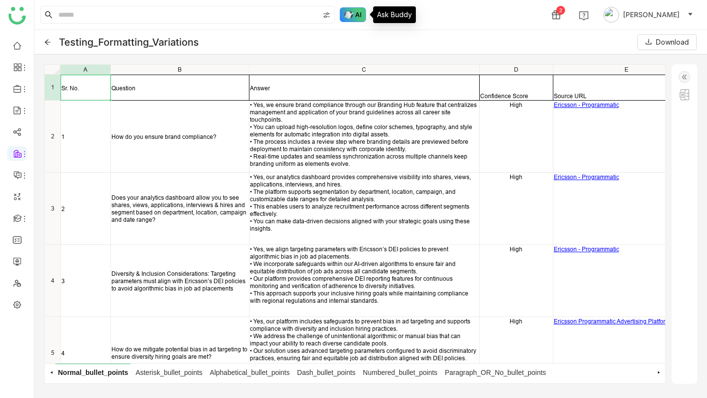  What do you see at coordinates (685, 95) in the screenshot?
I see `img: excel.svg` at bounding box center [685, 95].